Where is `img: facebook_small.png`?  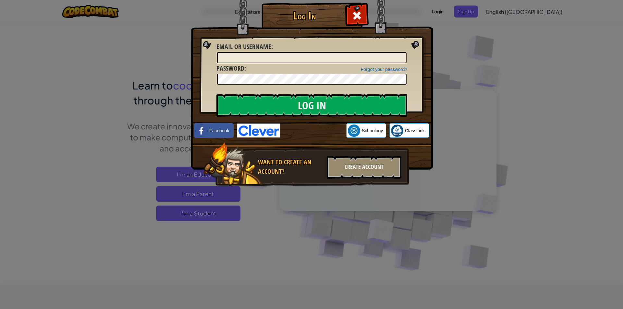
img: facebook_small.png is located at coordinates (202, 131).